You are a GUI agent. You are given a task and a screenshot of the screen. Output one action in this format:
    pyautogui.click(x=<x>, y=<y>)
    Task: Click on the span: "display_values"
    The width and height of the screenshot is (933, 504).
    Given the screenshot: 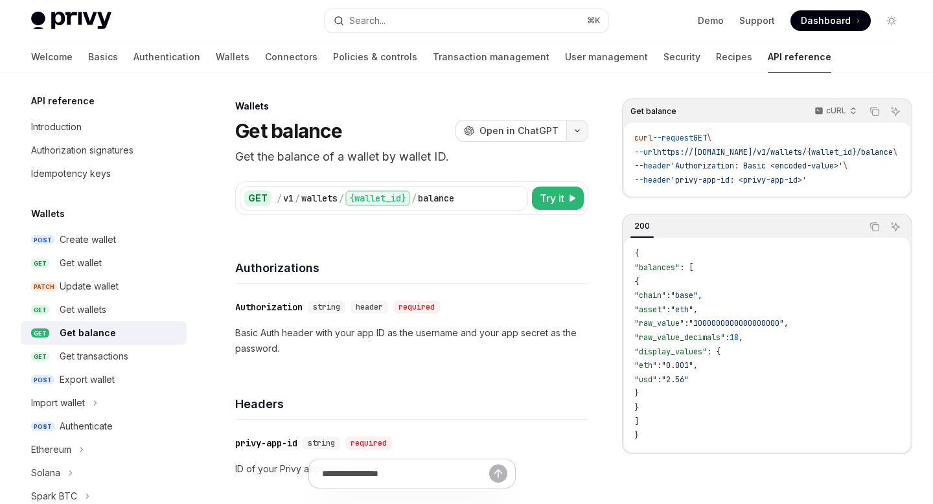 What is the action you would take?
    pyautogui.click(x=671, y=352)
    